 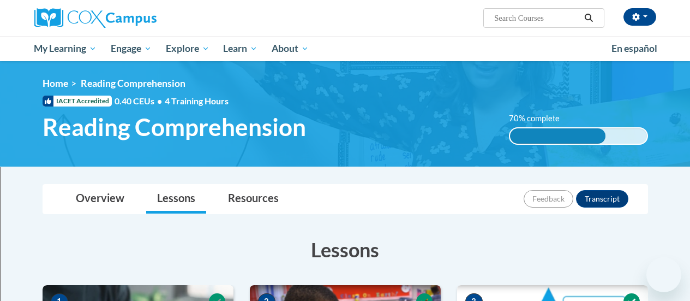 What do you see at coordinates (640, 17) in the screenshot?
I see `button: Account Settings` at bounding box center [640, 17].